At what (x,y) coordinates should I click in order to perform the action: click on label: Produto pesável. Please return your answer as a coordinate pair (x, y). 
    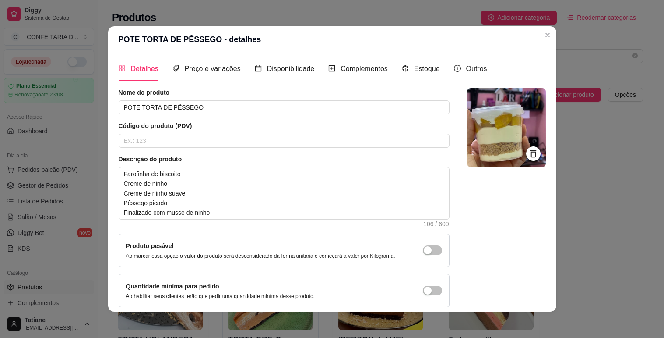
    Looking at the image, I should click on (150, 246).